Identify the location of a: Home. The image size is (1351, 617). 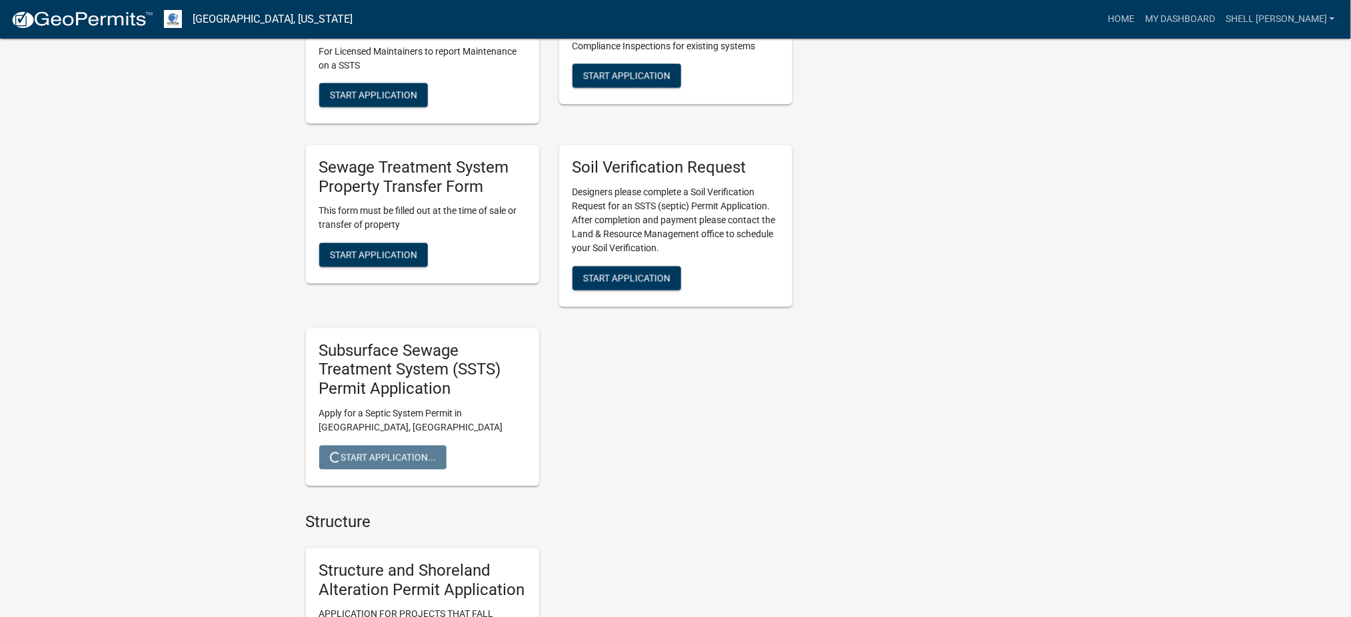
(1121, 19).